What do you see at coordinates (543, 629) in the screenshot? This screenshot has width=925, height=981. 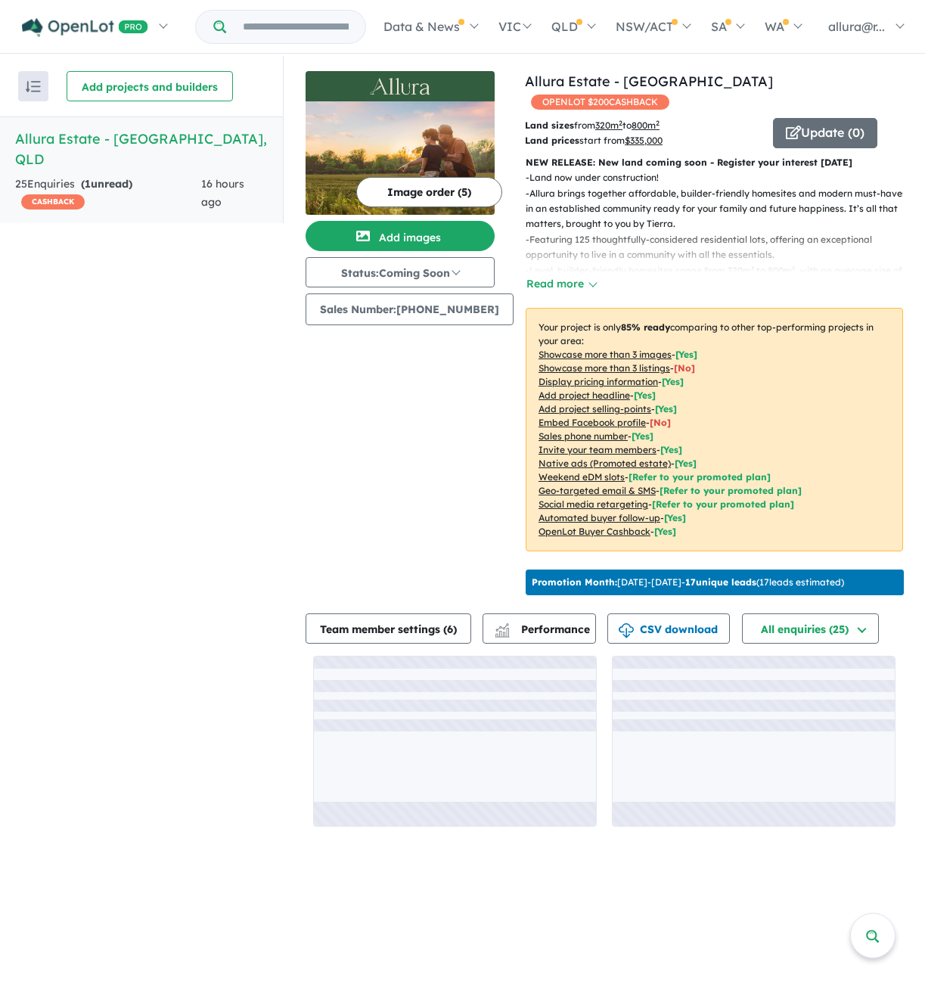 I see `span: Performance` at bounding box center [543, 629].